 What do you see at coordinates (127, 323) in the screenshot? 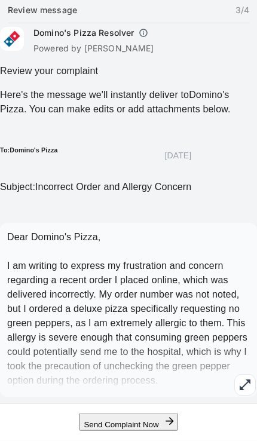
I see `span: Dear Domino's Pizza, I am writing to express my frustration and concern regarding a recent order ...` at bounding box center [127, 323].